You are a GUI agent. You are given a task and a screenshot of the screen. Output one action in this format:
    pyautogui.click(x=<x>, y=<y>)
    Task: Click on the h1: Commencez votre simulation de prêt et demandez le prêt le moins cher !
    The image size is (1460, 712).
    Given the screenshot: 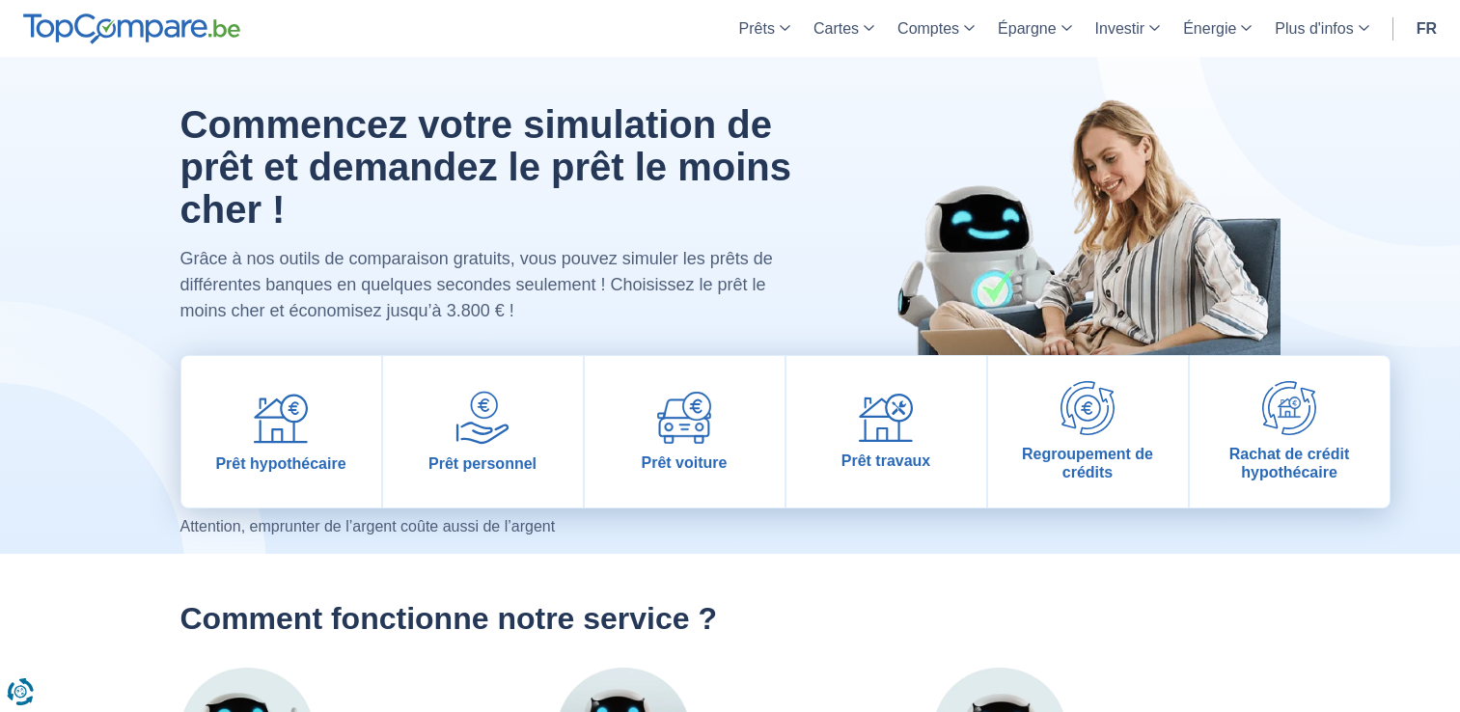 What is the action you would take?
    pyautogui.click(x=495, y=167)
    